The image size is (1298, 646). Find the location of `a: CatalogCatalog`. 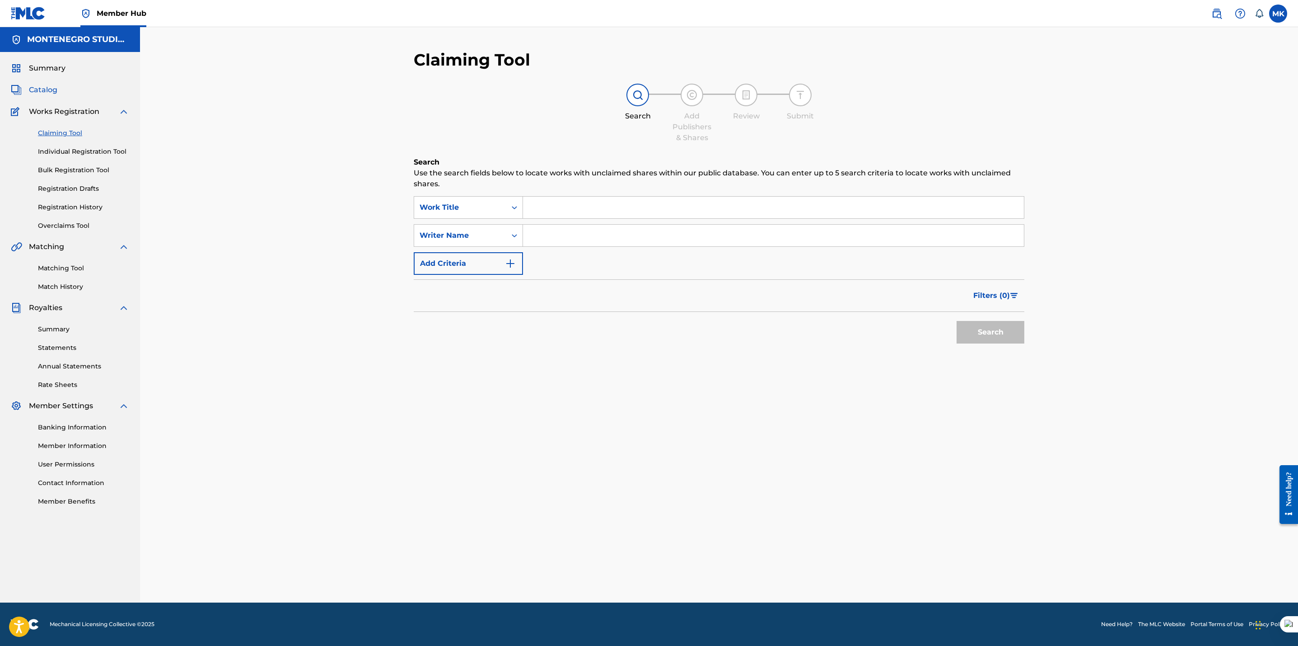

a: CatalogCatalog is located at coordinates (34, 90).